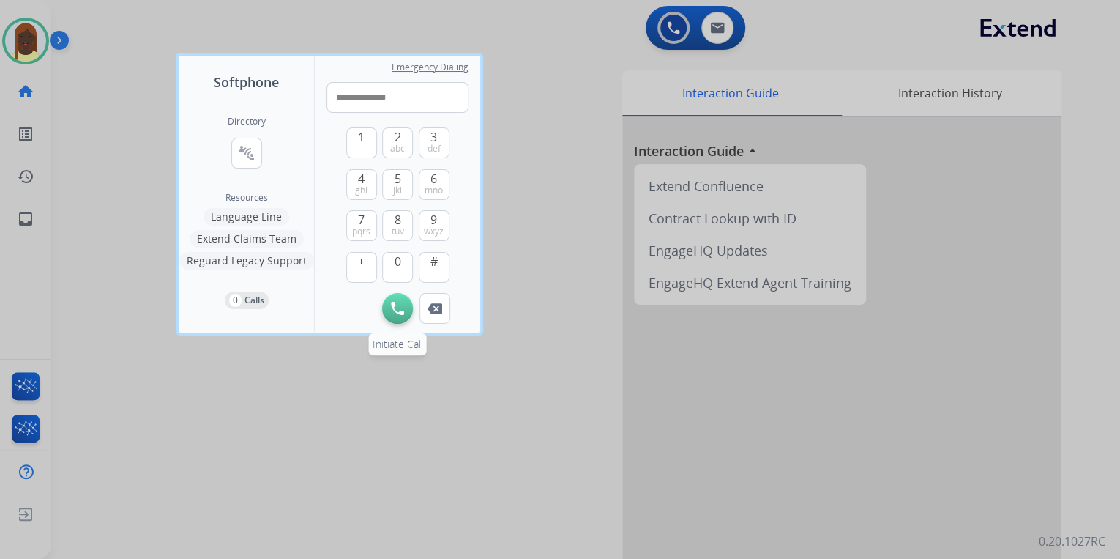 The height and width of the screenshot is (559, 1120). I want to click on button: 0, so click(398, 267).